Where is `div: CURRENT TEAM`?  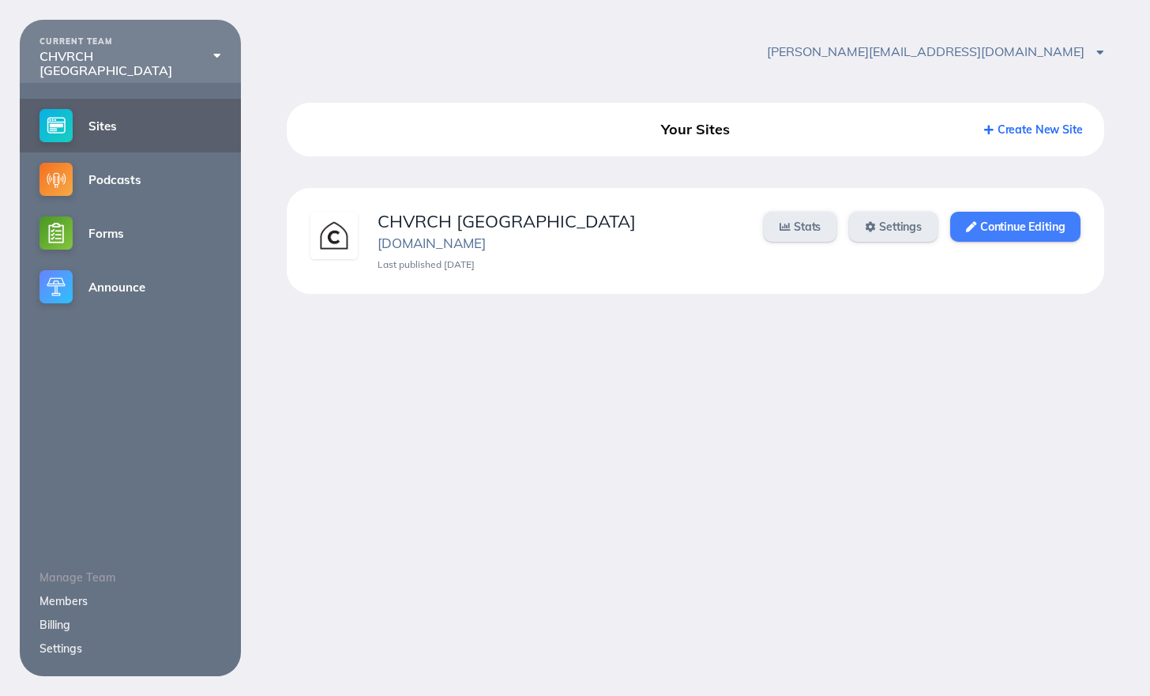
div: CURRENT TEAM is located at coordinates (130, 42).